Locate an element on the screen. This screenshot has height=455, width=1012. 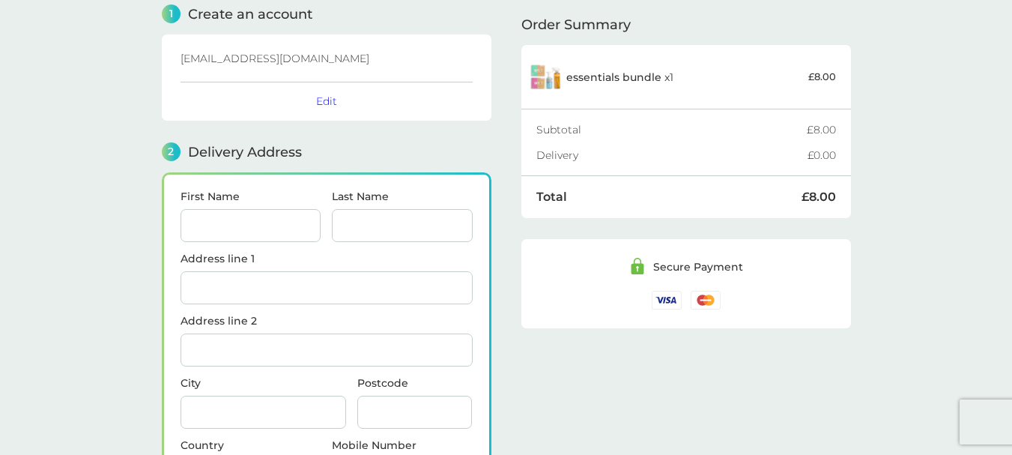
span: 2 is located at coordinates (171, 151).